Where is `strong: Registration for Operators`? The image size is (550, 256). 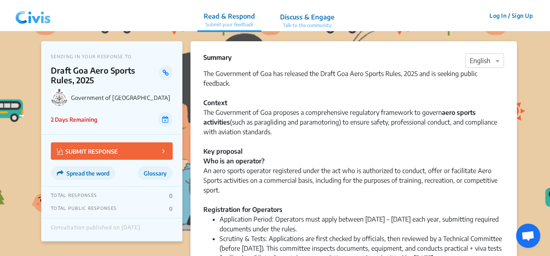 strong: Registration for Operators is located at coordinates (243, 209).